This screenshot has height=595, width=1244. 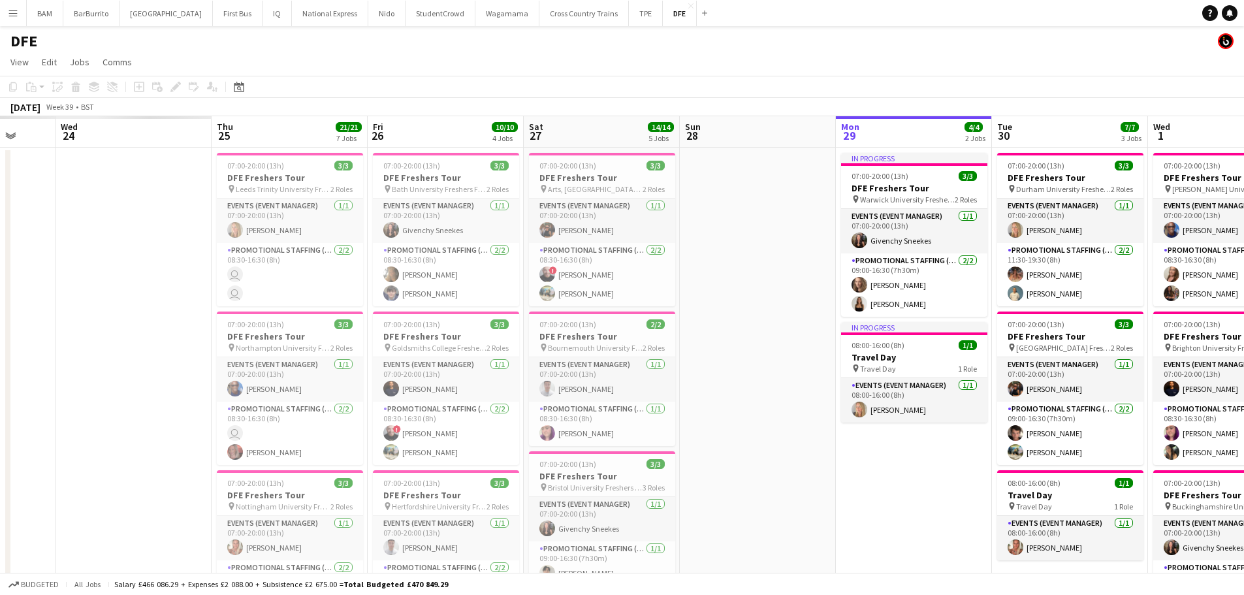 What do you see at coordinates (396, 584) in the screenshot?
I see `span: Total Budgeted £470 849.29` at bounding box center [396, 584].